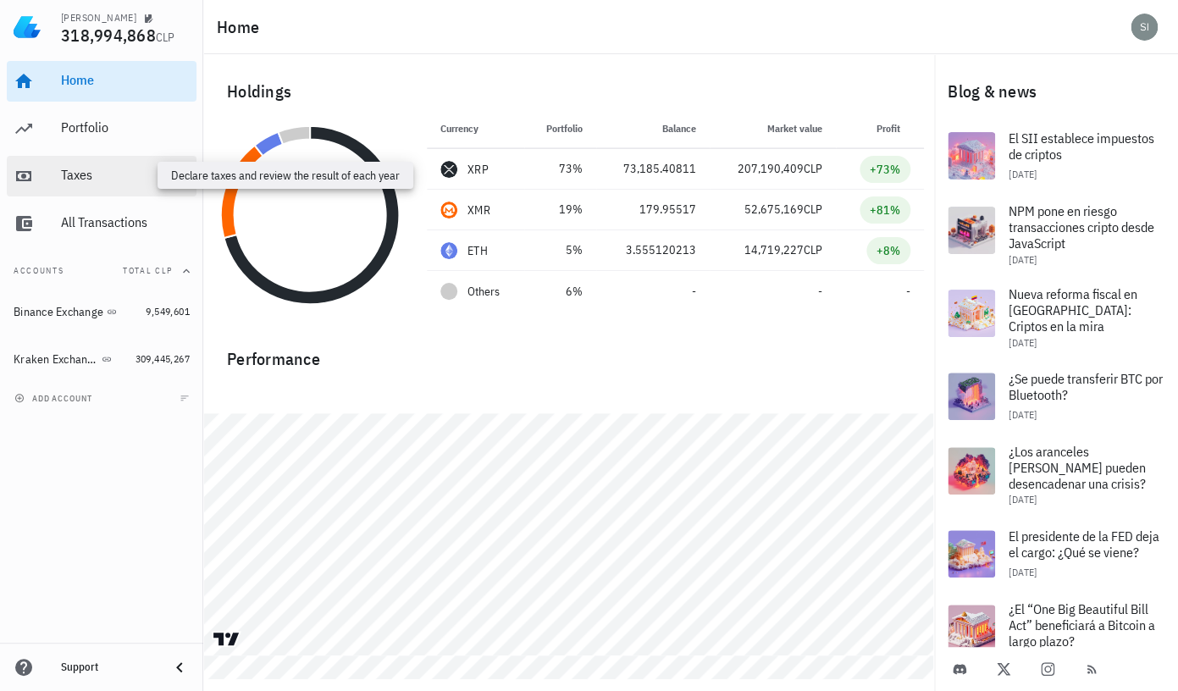 This screenshot has width=1178, height=691. I want to click on div: 19%, so click(560, 209).